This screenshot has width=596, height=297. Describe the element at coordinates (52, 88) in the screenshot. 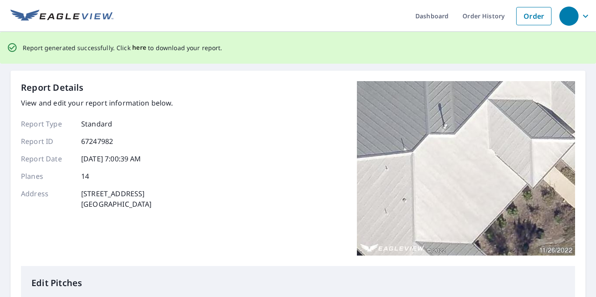

I see `p: Report Details` at that location.